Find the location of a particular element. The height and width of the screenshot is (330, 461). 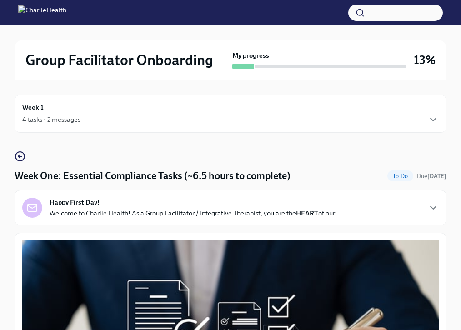

h6: Week 1 is located at coordinates (33, 107).